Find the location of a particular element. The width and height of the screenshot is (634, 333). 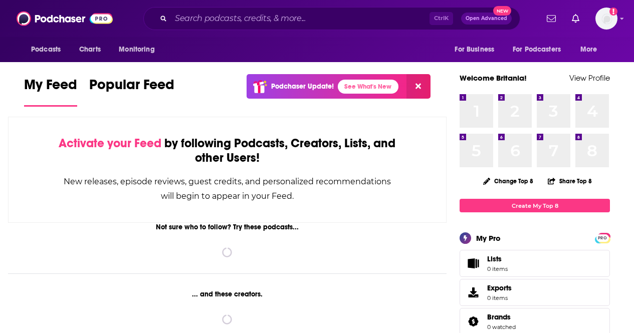

div: Search podcasts, credits, & more... is located at coordinates (332, 19).